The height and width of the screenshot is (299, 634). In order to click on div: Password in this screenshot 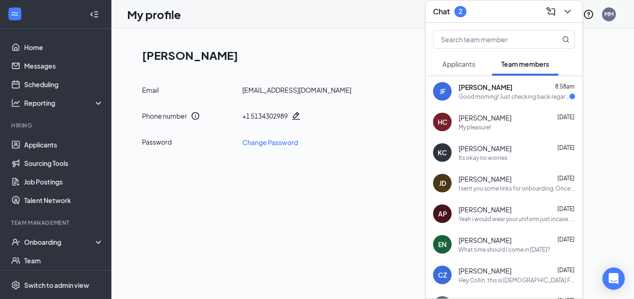, I will do `click(188, 142)`.